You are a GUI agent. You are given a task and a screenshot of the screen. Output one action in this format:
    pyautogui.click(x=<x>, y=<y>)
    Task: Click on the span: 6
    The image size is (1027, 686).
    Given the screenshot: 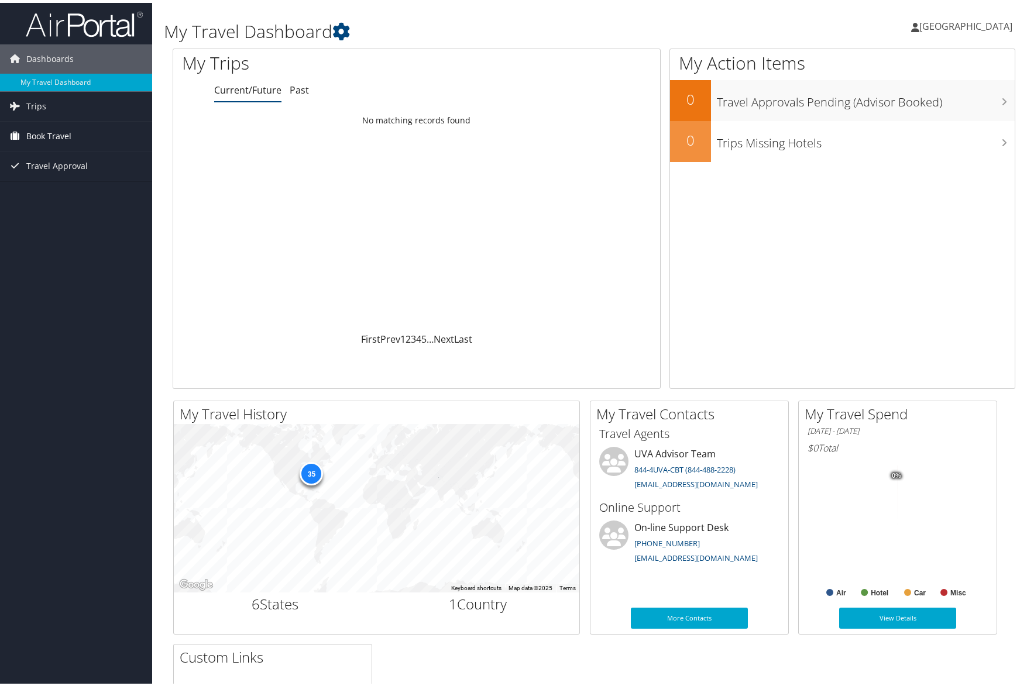 What is the action you would take?
    pyautogui.click(x=256, y=601)
    